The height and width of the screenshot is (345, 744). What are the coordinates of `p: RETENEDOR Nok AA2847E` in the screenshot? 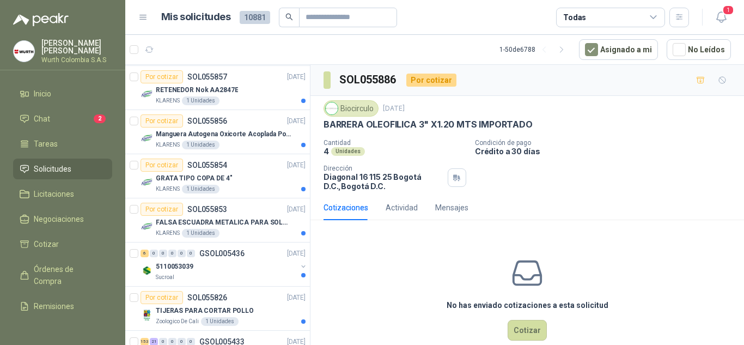 It's located at (196, 90).